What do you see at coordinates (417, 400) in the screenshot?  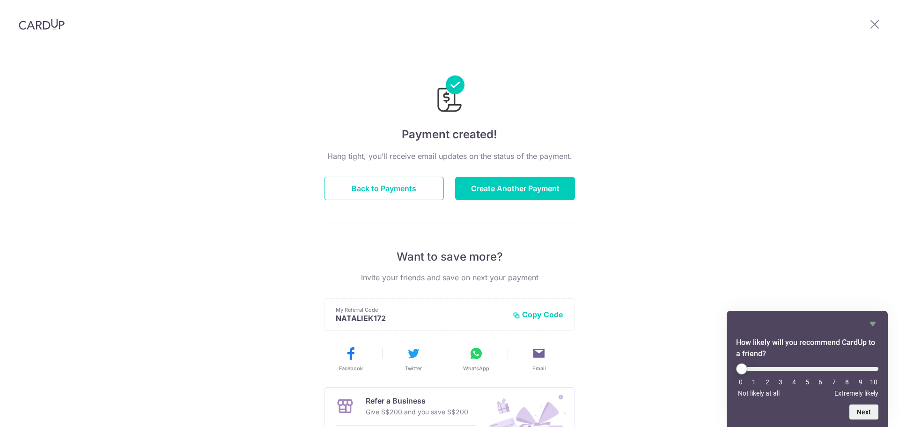 I see `p: Refer a Business` at bounding box center [417, 400].